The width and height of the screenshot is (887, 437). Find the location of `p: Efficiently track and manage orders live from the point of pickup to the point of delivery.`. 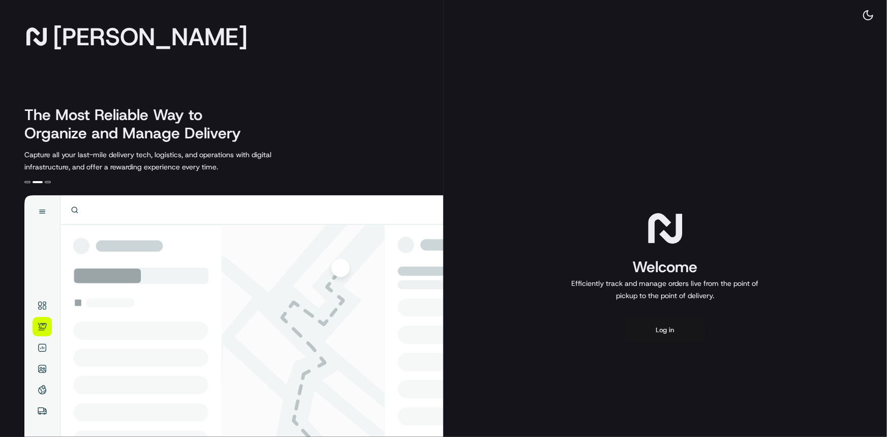

p: Efficiently track and manage orders live from the point of pickup to the point of delivery. is located at coordinates (665, 289).